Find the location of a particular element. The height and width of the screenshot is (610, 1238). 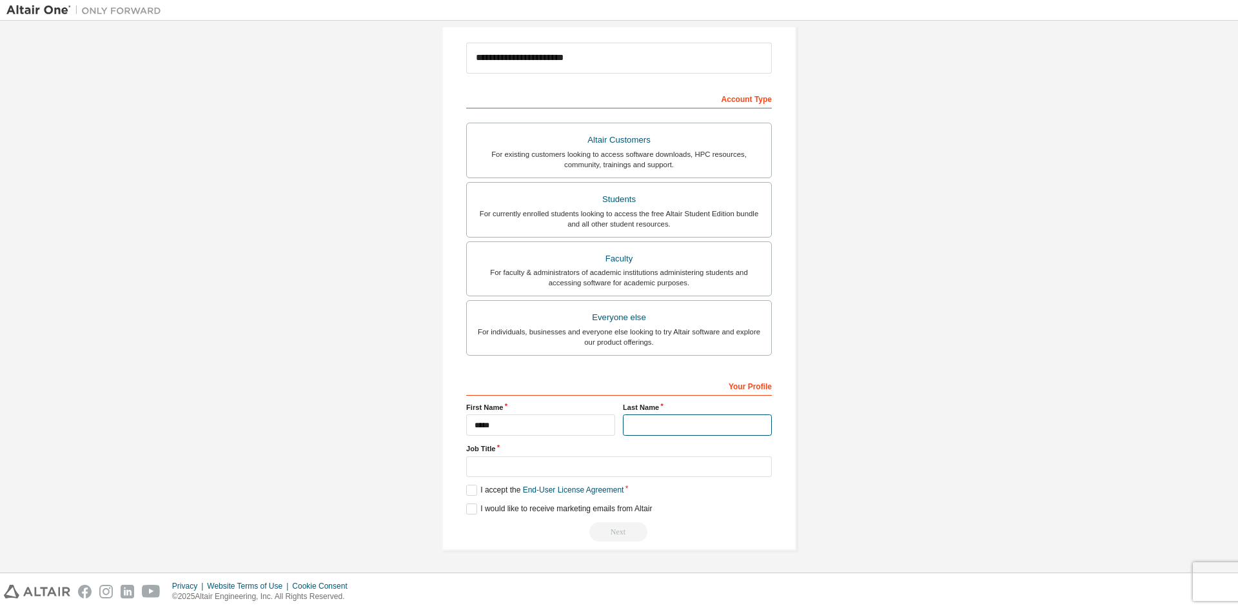

img: facebook.svg is located at coordinates (84, 591).